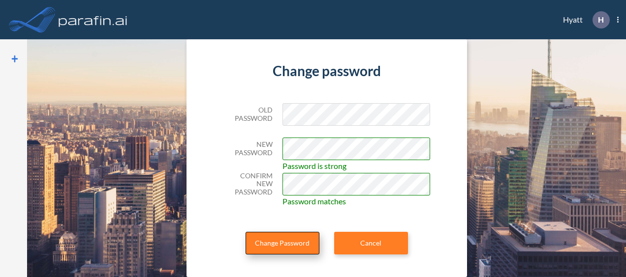 The image size is (626, 277). I want to click on img: logo, so click(93, 20).